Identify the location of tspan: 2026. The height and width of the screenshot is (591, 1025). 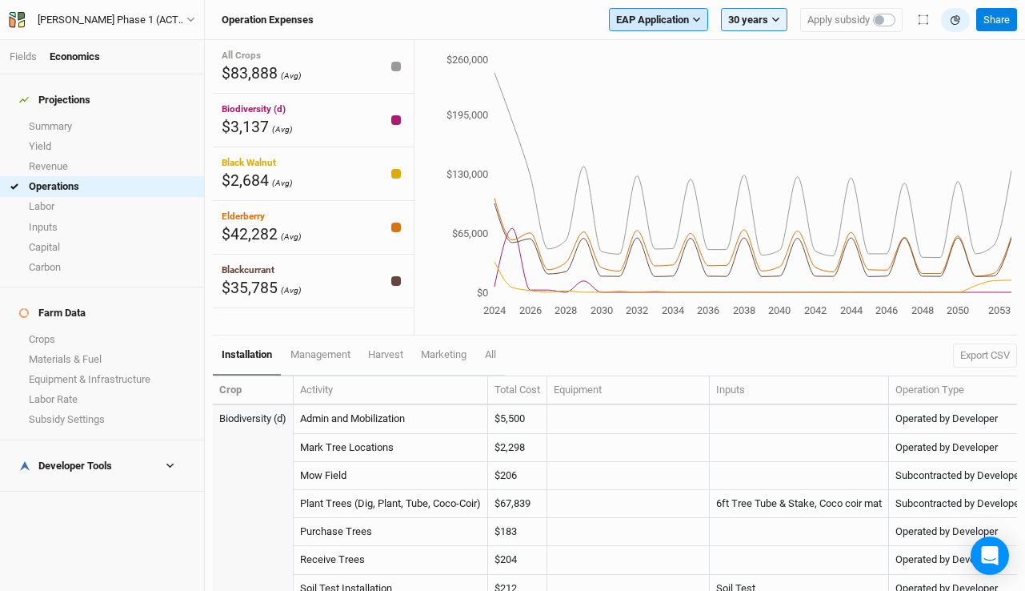
(531, 310).